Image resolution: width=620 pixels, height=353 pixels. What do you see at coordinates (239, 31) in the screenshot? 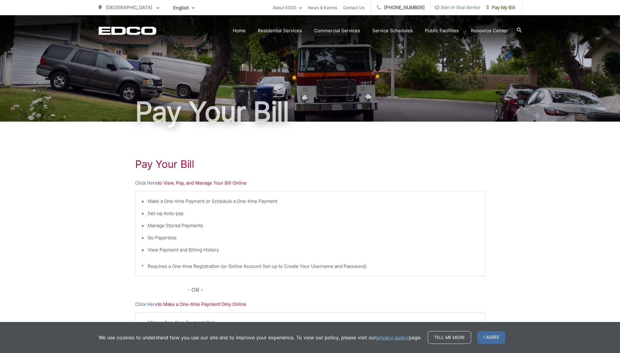
I see `a: Home` at bounding box center [239, 31].